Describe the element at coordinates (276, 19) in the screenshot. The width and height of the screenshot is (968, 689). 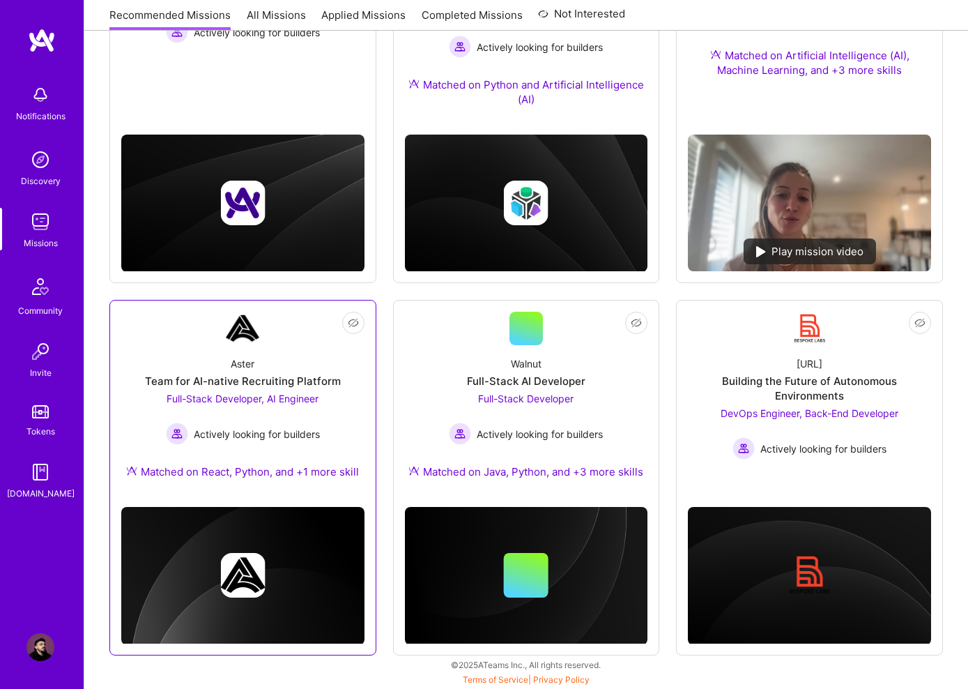
I see `a: All Missions` at that location.